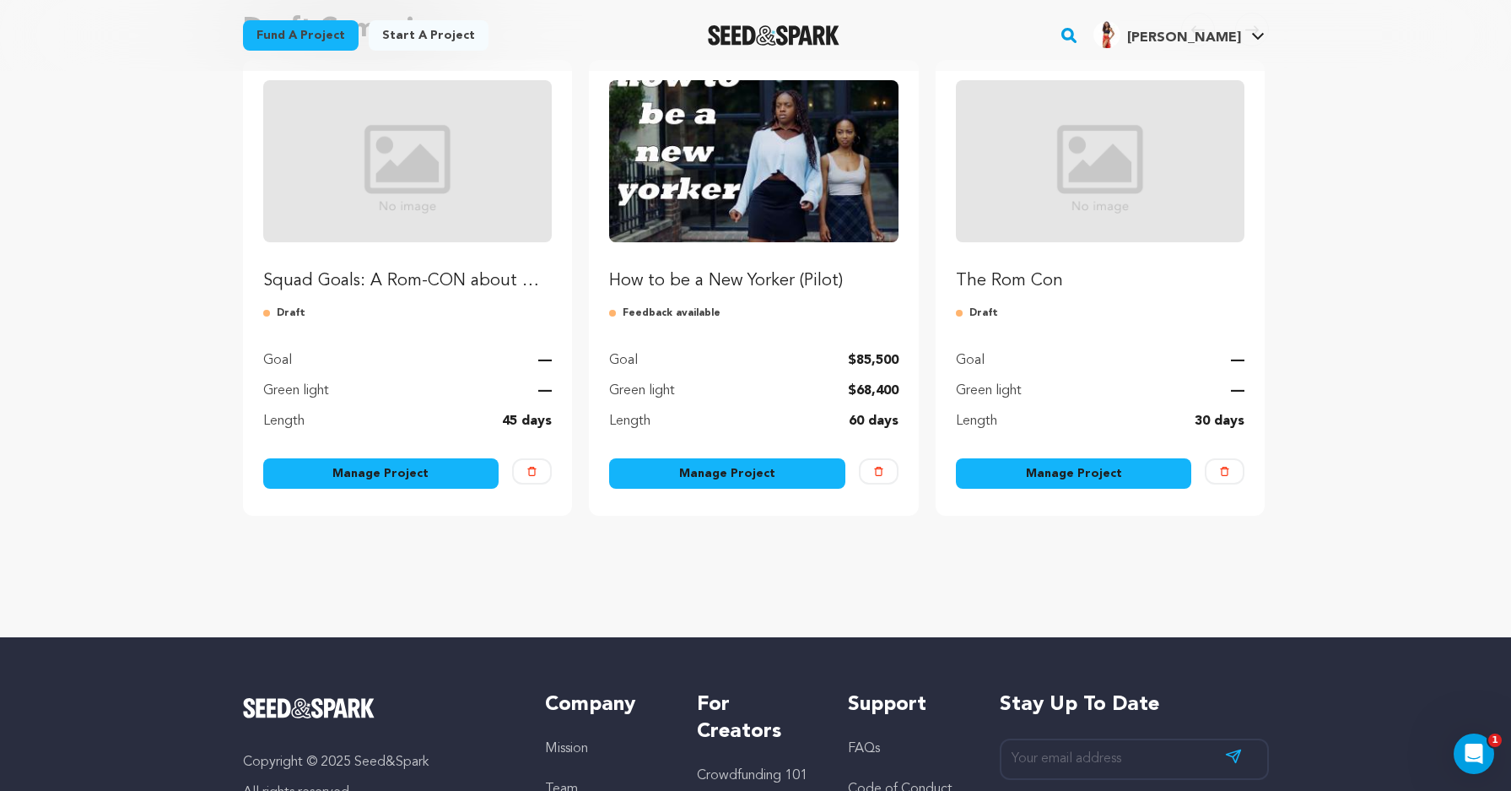 This screenshot has height=791, width=1511. I want to click on p: 30 days, so click(1219, 421).